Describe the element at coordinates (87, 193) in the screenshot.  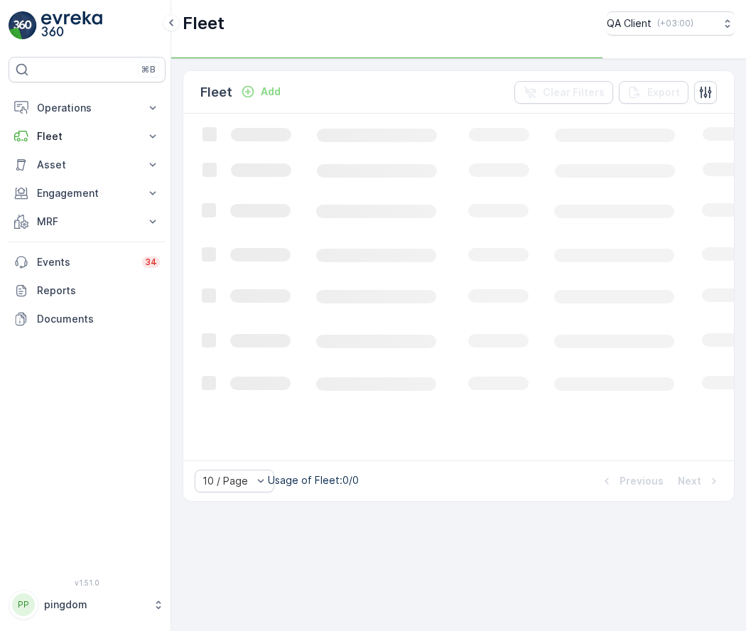
I see `p: Engagement` at that location.